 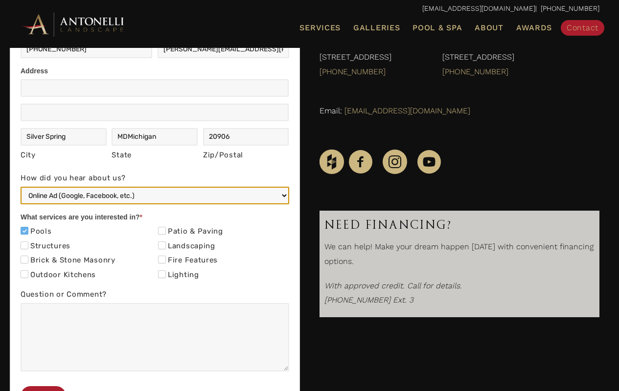 I want to click on label: Outdoor Kitchens, so click(x=58, y=275).